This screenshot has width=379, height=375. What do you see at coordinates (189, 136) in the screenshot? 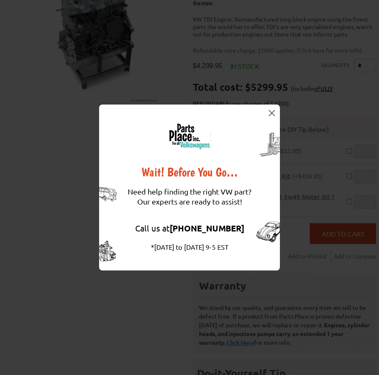
I see `img: logo` at bounding box center [189, 136].